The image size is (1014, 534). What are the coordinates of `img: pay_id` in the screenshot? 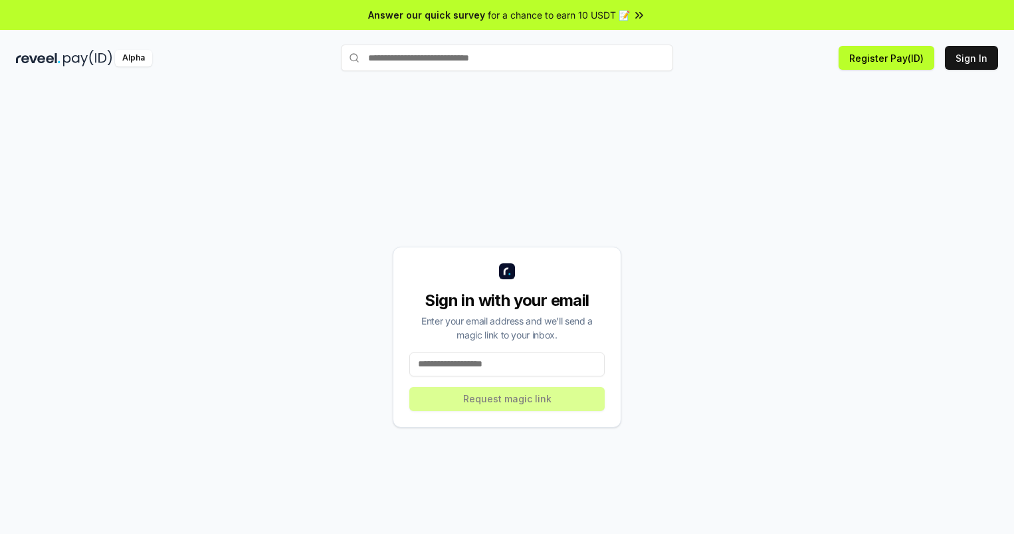 It's located at (88, 58).